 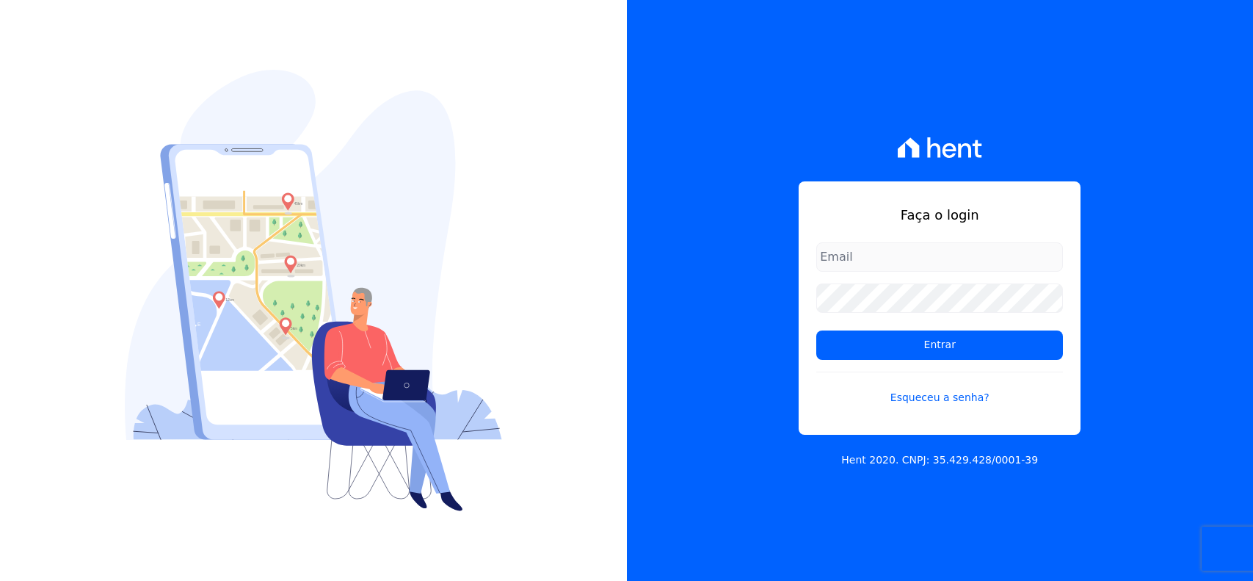 I want to click on img: Login, so click(x=313, y=290).